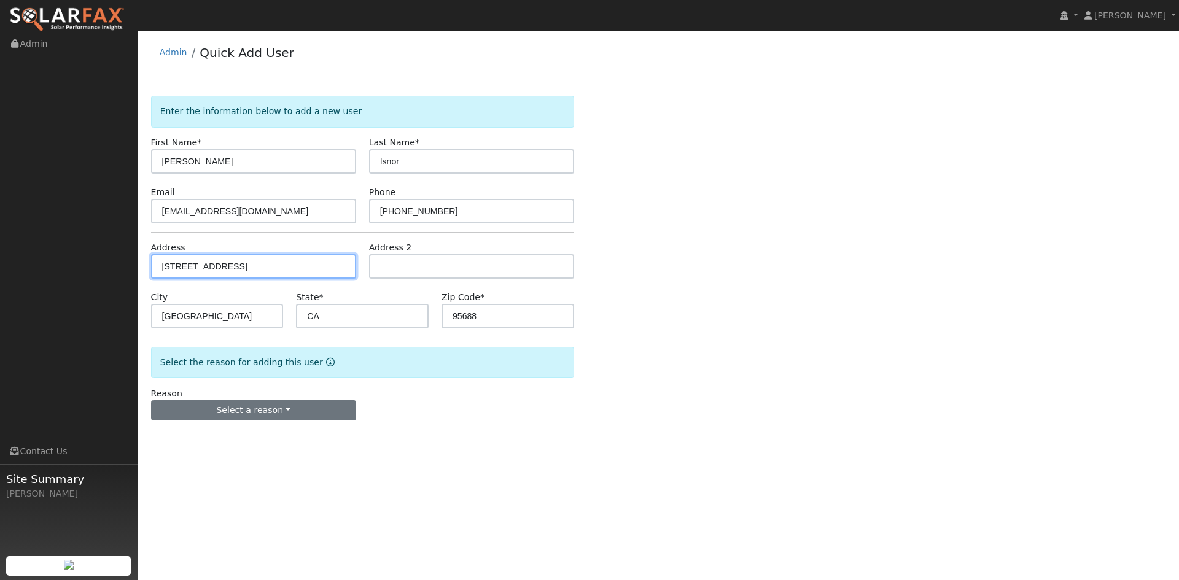 The height and width of the screenshot is (580, 1179). Describe the element at coordinates (168, 248) in the screenshot. I see `label: Address` at that location.